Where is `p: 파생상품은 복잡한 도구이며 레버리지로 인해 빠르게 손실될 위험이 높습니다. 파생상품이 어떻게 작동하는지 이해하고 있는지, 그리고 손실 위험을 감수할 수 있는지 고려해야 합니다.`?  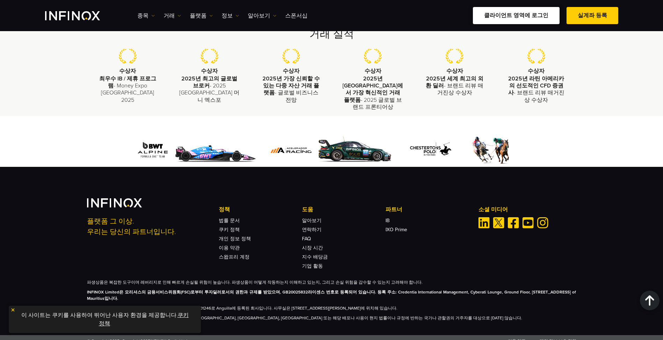
p: 파생상품은 복잡한 도구이며 레버리지로 인해 빠르게 손실될 위험이 높습니다. 파생상품이 어떻게 작동하는지 이해하고 있는지, 그리고 손실 위험을 감수할 수 있는지 고려해야 합니다. is located at coordinates (332, 282).